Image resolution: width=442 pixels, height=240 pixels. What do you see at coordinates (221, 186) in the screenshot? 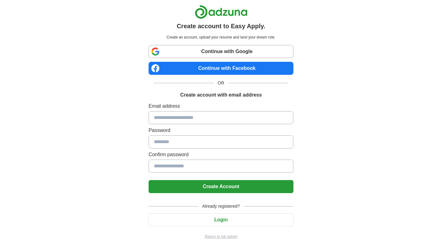
I see `button: Create Account` at bounding box center [221, 186].